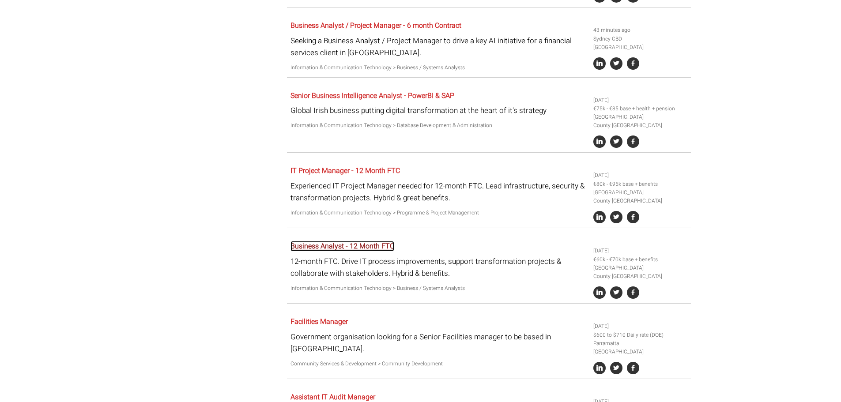 This screenshot has width=841, height=402. I want to click on li: €80k - €95k base + benefits, so click(641, 184).